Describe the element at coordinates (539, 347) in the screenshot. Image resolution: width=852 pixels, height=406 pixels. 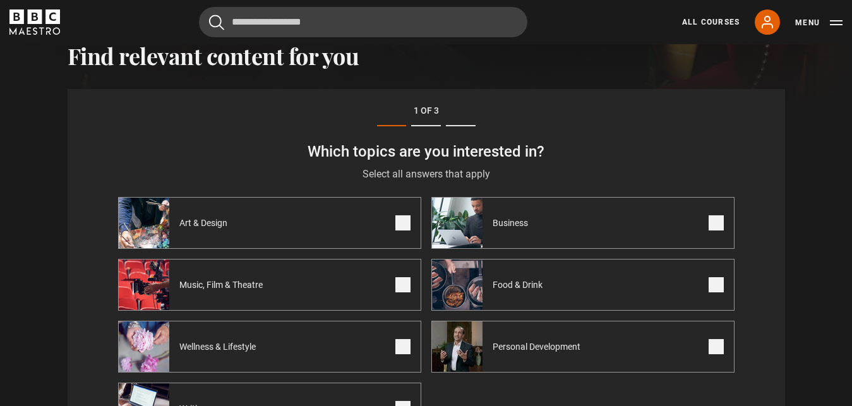
I see `span: Personal Development` at that location.